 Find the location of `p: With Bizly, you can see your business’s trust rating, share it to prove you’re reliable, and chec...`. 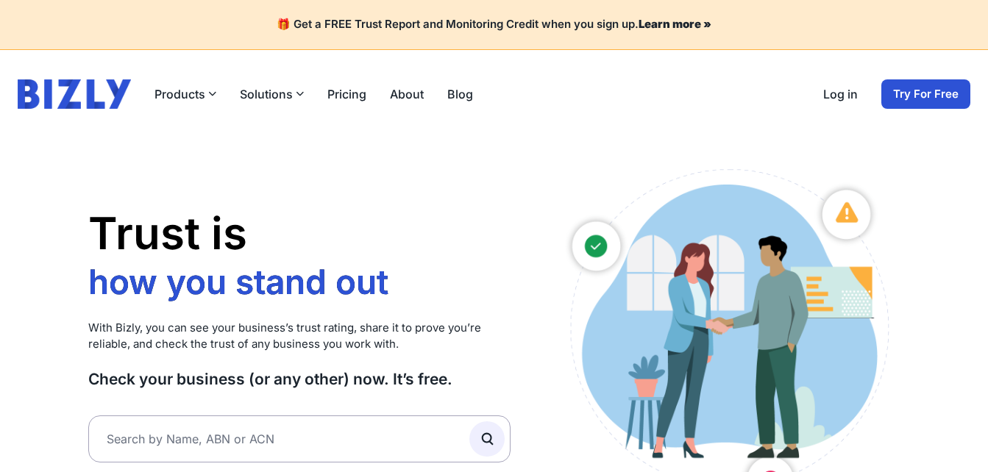

p: With Bizly, you can see your business’s trust rating, share it to prove you’re reliable, and chec... is located at coordinates (300, 336).